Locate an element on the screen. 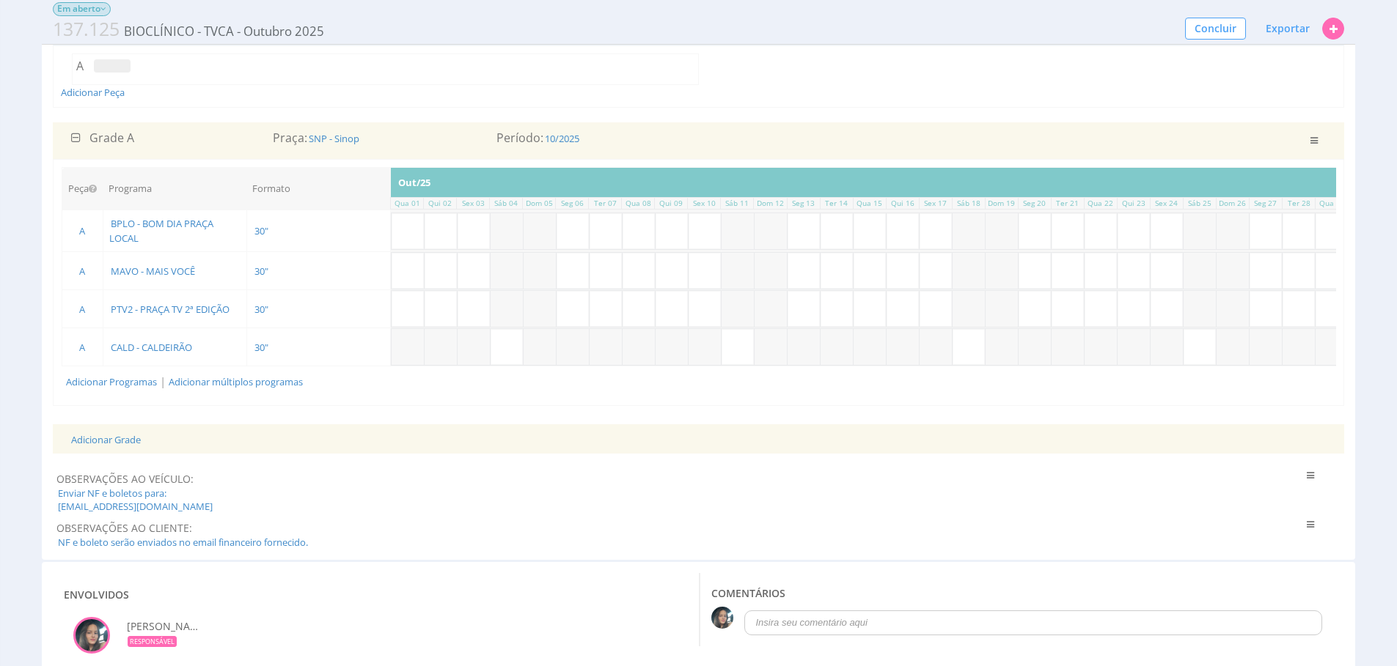 This screenshot has width=1397, height=666. td: Ter 28 is located at coordinates (1298, 204).